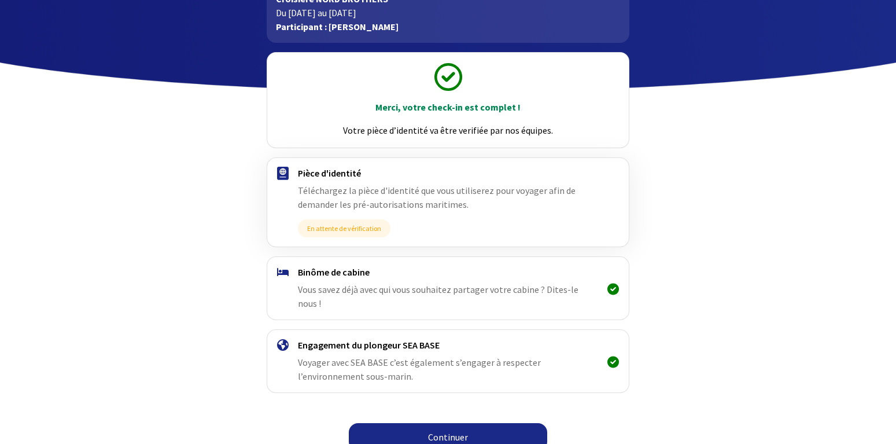 This screenshot has height=444, width=896. I want to click on img: engagement.svg, so click(283, 345).